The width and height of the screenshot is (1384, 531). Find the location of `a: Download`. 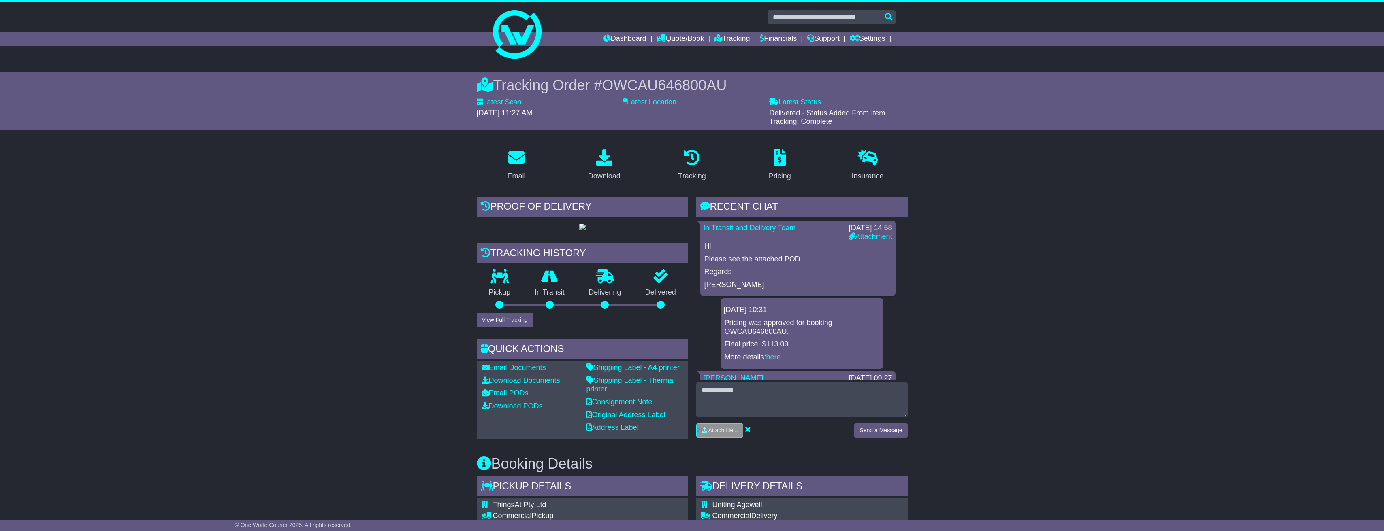

a: Download is located at coordinates (604, 166).